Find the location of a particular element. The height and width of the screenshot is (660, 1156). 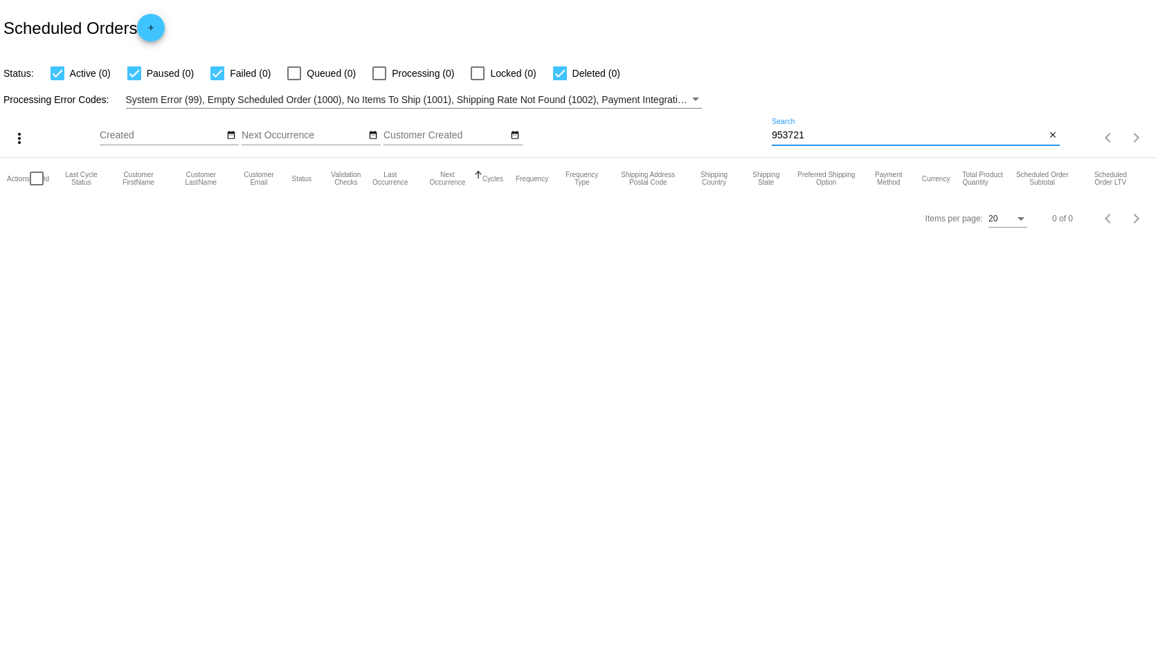

button: Change sorting for LastOccurrenceUtc is located at coordinates (390, 179).